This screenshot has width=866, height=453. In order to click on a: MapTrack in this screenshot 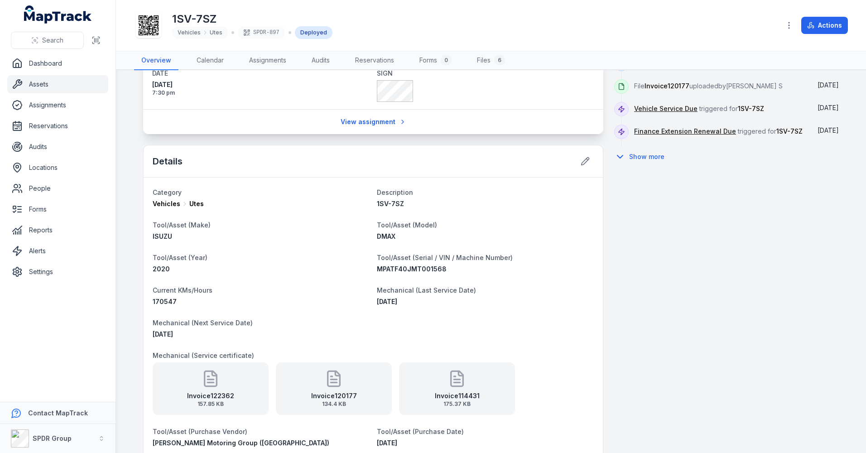, I will do `click(58, 14)`.